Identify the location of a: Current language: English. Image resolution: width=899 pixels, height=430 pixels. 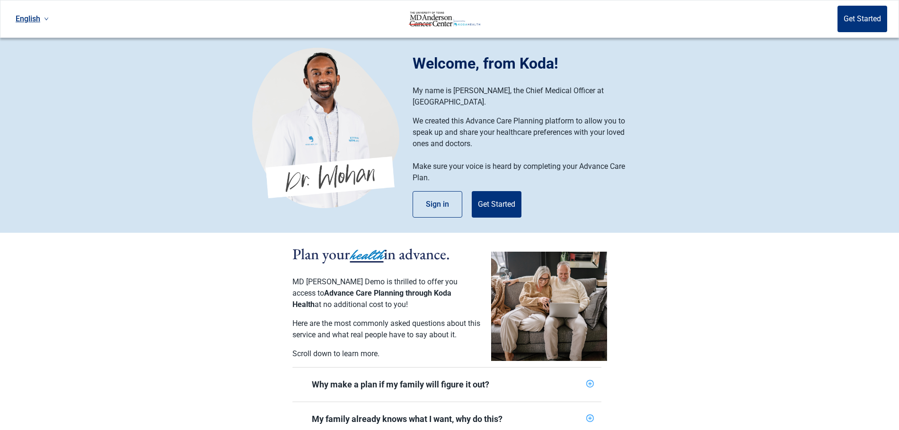
(32, 18).